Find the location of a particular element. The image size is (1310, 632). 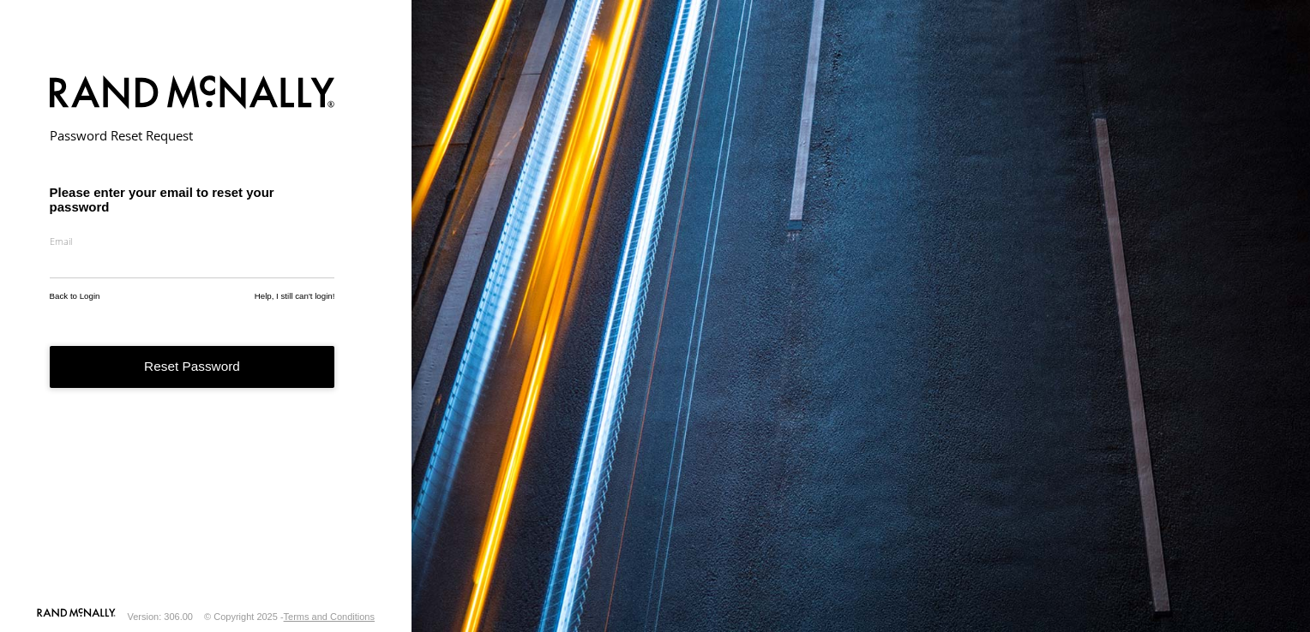

img: Rand McNally is located at coordinates (192, 93).